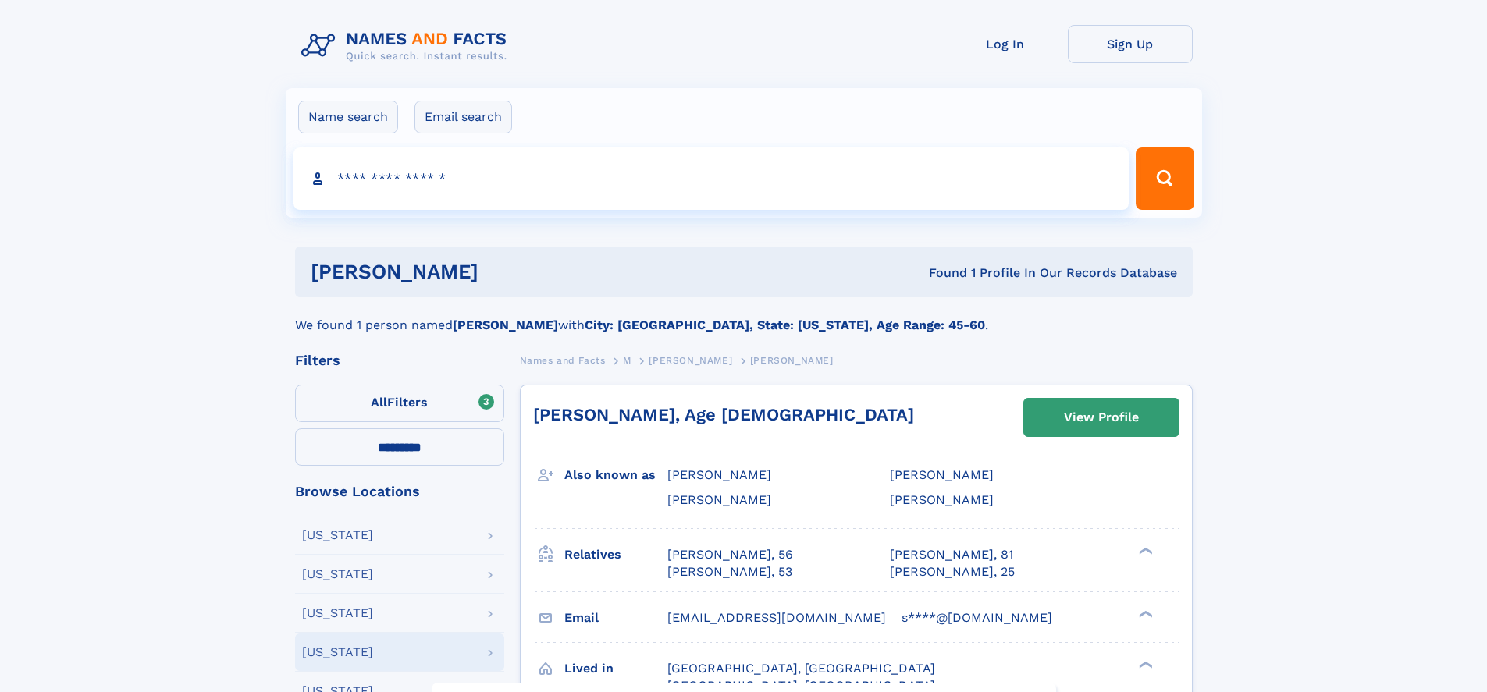 The image size is (1487, 692). I want to click on label: Email search, so click(463, 117).